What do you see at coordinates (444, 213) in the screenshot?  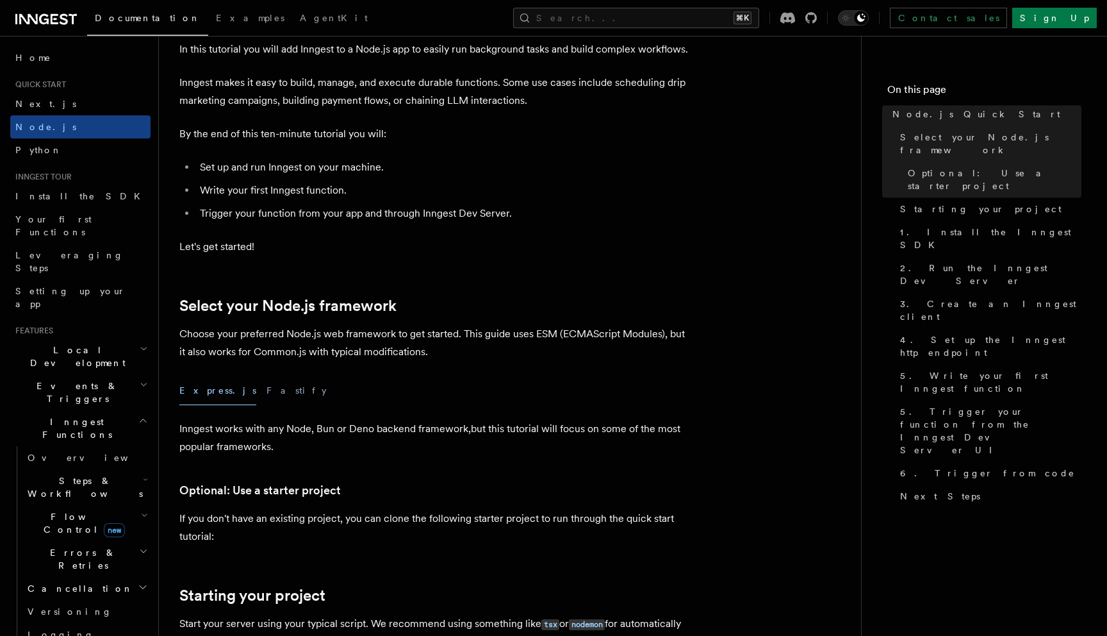 I see `li: Trigger your function from your app and through Inngest Dev Server.` at bounding box center [444, 213].